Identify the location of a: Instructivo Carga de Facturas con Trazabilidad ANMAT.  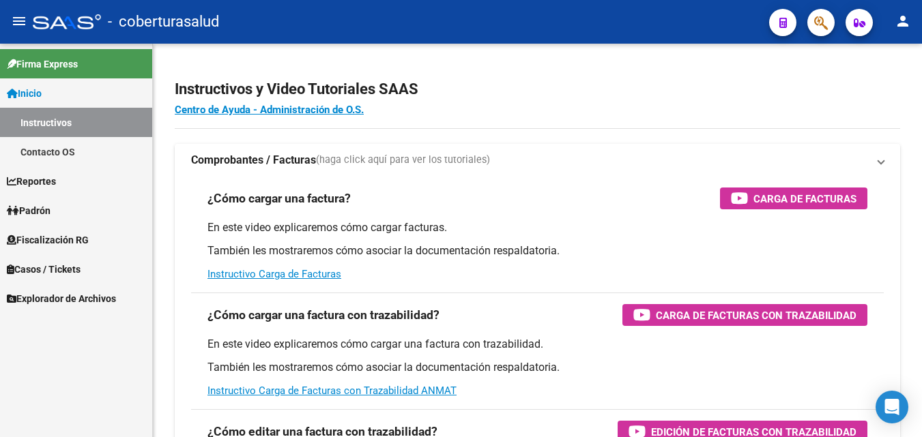
(332, 391).